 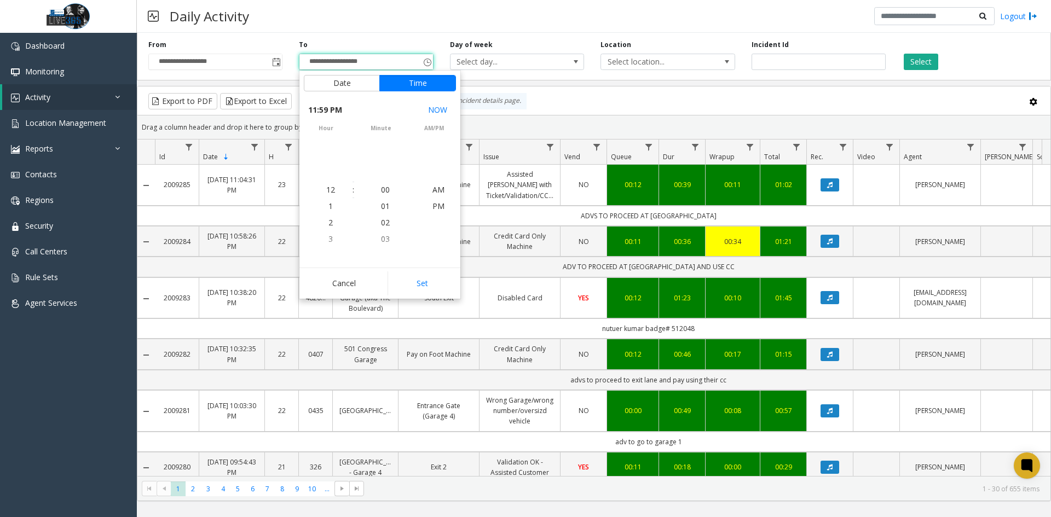 I want to click on span: Page 10, so click(x=312, y=489).